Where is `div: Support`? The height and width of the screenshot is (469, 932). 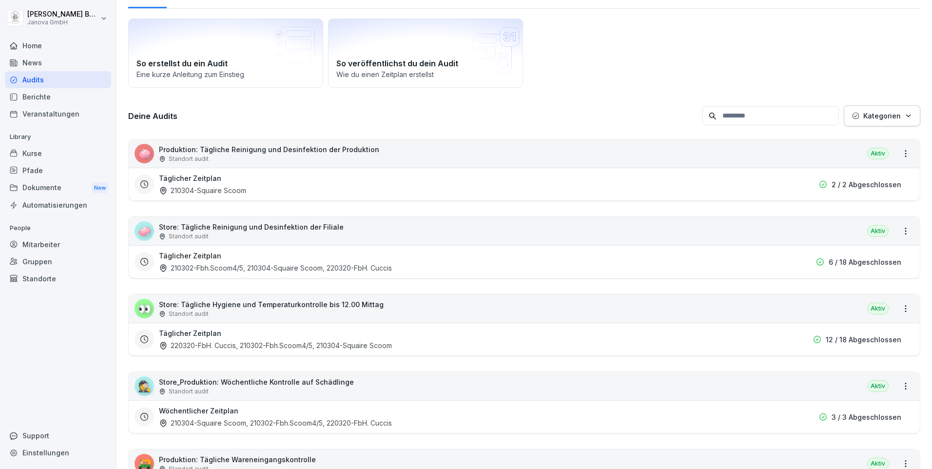 div: Support is located at coordinates (58, 435).